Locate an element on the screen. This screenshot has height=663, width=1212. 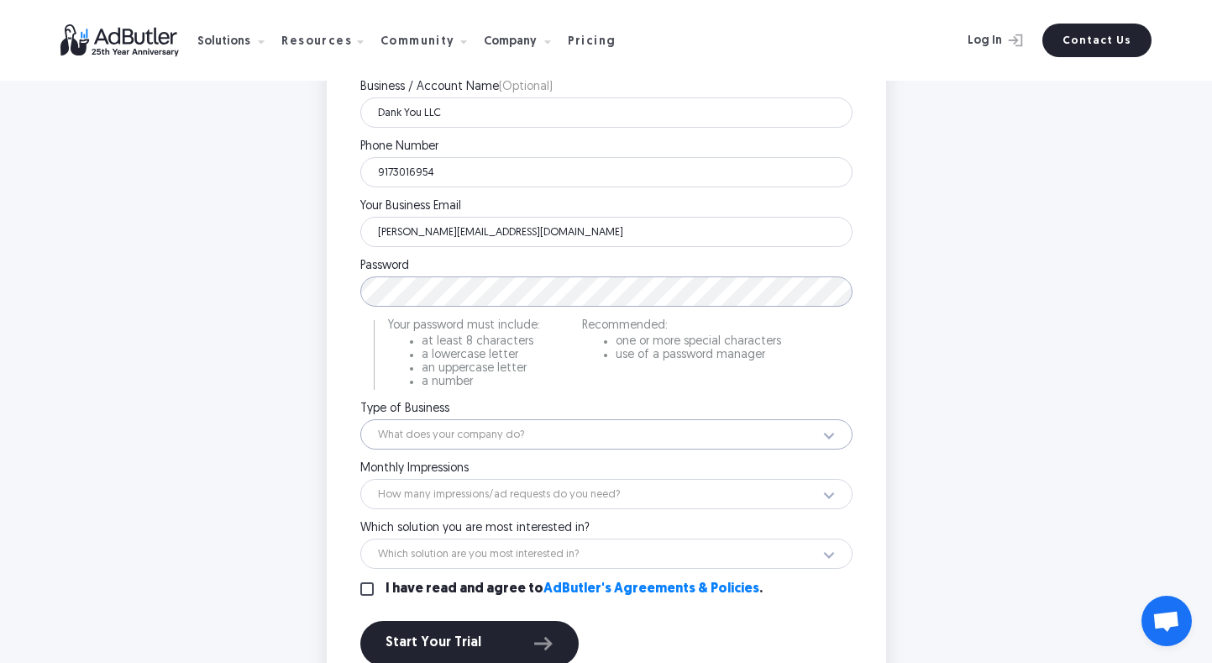
li: an uppercase letter is located at coordinates (481, 369).